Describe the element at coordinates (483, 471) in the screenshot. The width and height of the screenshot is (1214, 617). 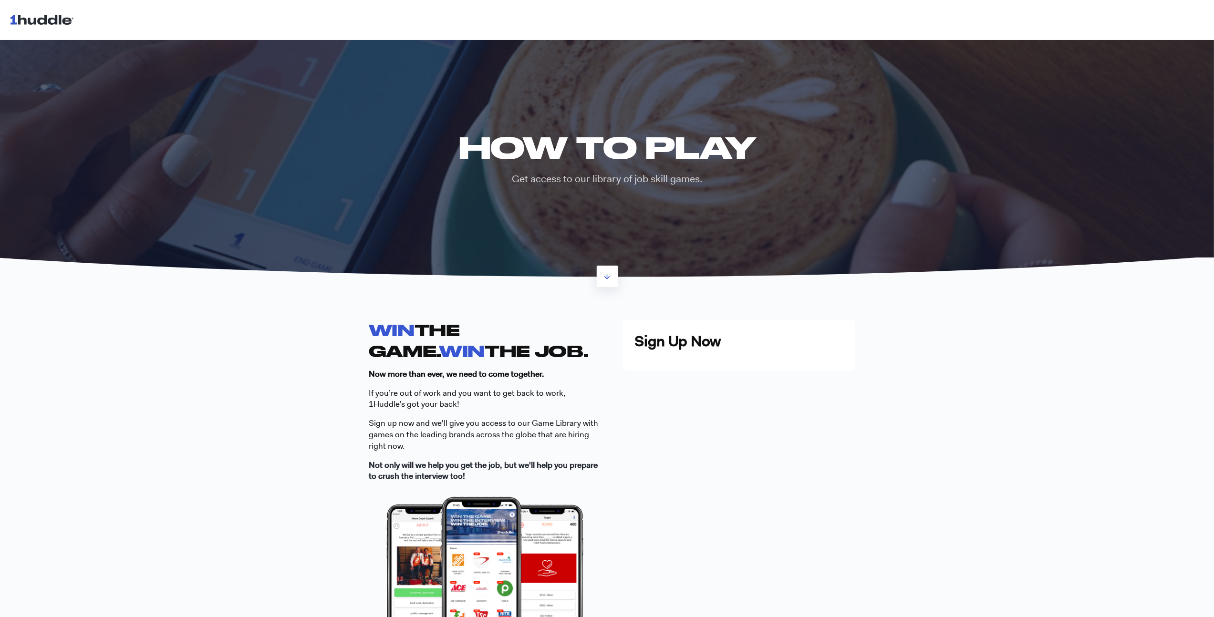
I see `strong: Not only will we help you get the job, but we'll help you prepare to crush the interview too!` at that location.